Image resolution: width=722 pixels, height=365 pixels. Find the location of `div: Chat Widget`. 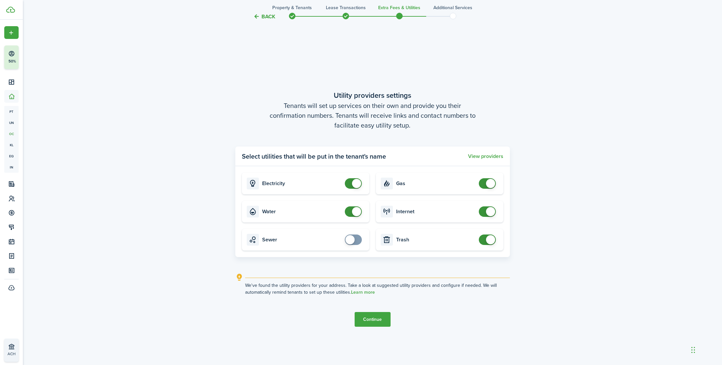

div: Chat Widget is located at coordinates (706, 349).